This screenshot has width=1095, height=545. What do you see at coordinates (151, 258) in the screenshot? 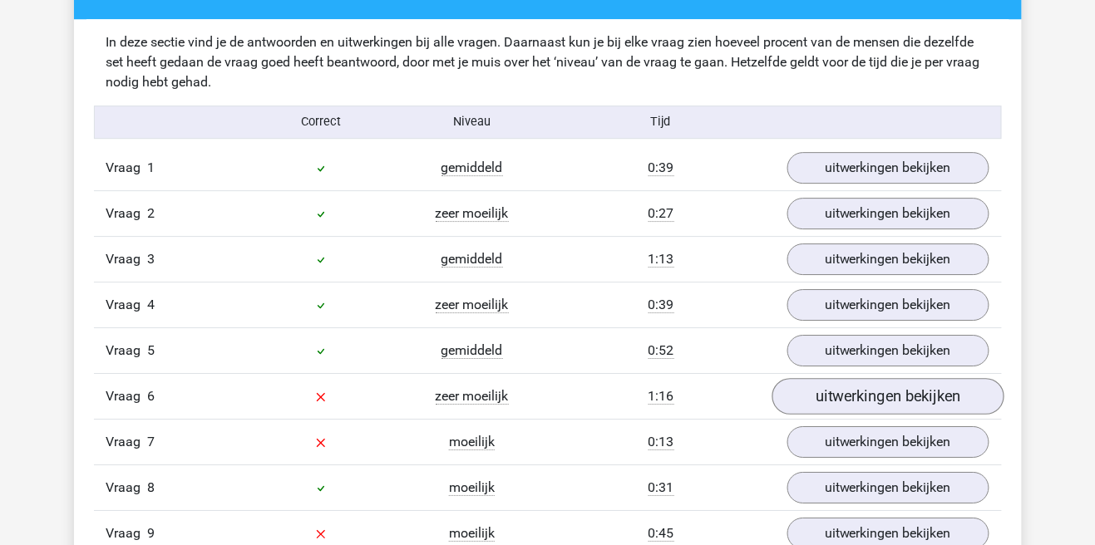
I see `span: 3` at bounding box center [151, 258].